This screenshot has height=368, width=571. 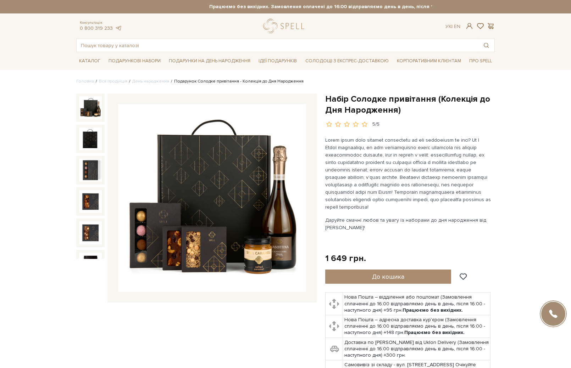 What do you see at coordinates (416, 304) in the screenshot?
I see `td: Нова Пошта – відділення або поштомат (Замовлення сплаченні до 16:00 відправляємо день в день, піс...` at bounding box center [416, 304].